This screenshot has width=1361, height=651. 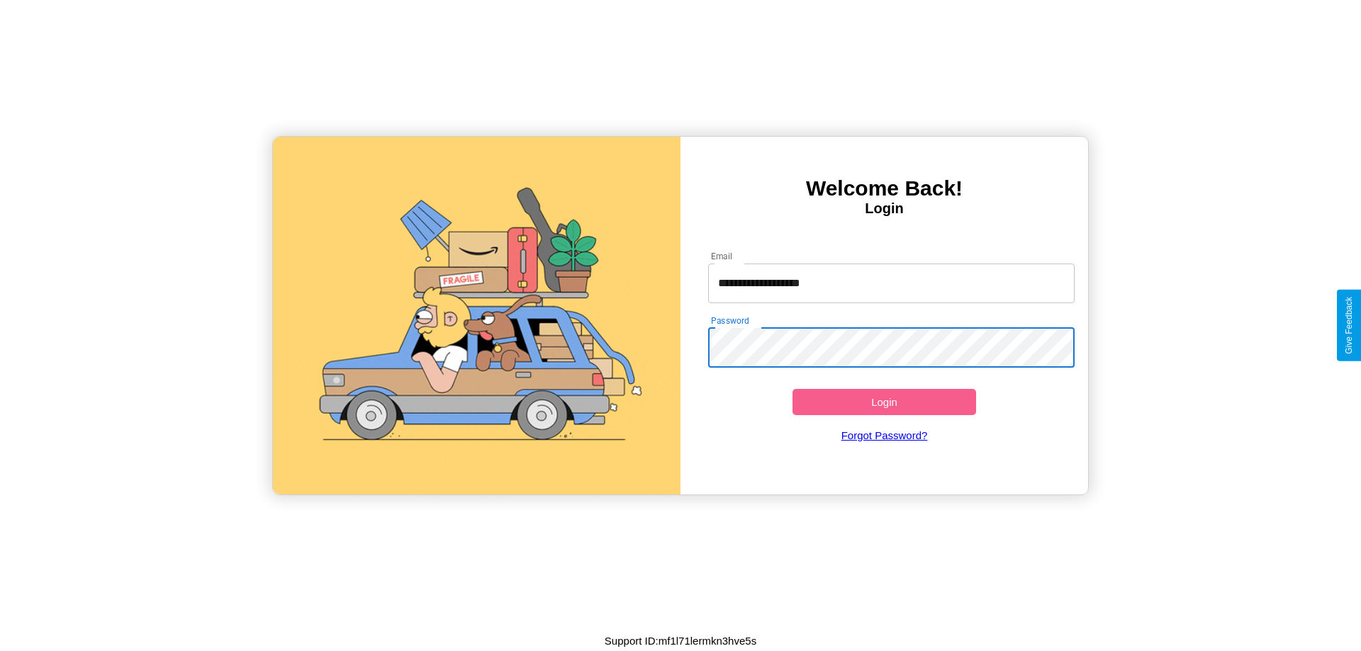 What do you see at coordinates (680, 641) in the screenshot?
I see `p: Support ID: mf1l71lermkn3hve5s` at bounding box center [680, 641].